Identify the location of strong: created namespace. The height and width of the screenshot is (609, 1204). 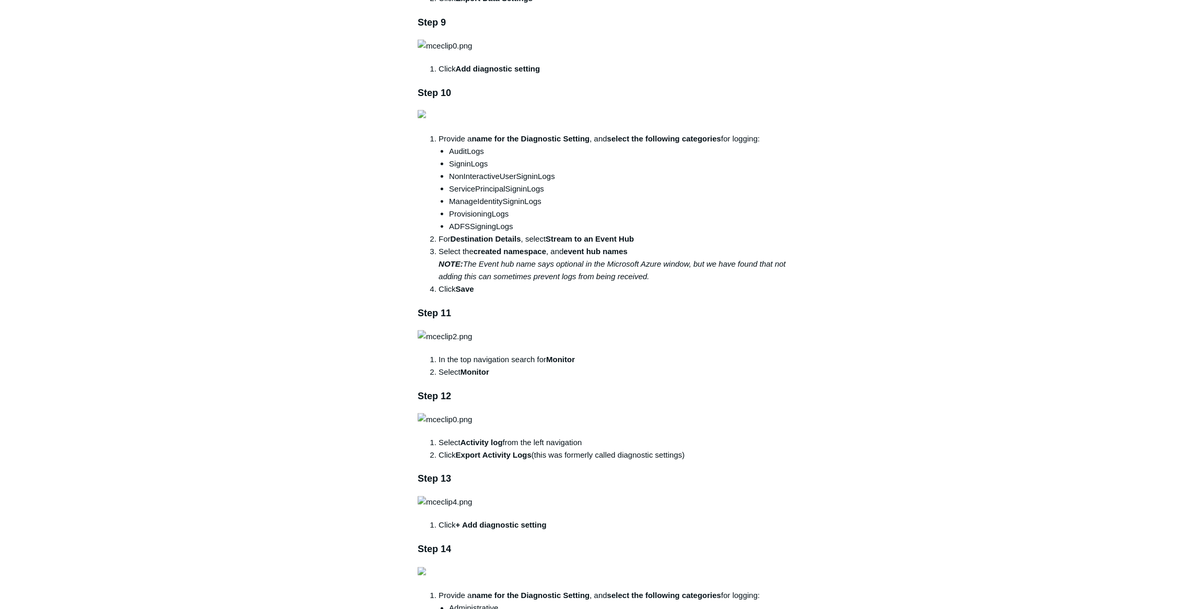
(510, 251).